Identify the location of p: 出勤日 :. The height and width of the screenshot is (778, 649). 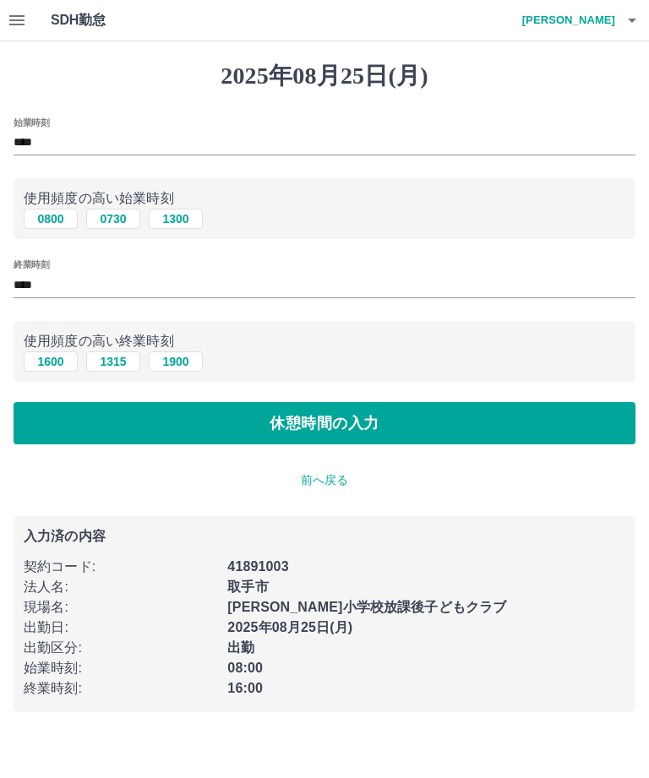
(120, 628).